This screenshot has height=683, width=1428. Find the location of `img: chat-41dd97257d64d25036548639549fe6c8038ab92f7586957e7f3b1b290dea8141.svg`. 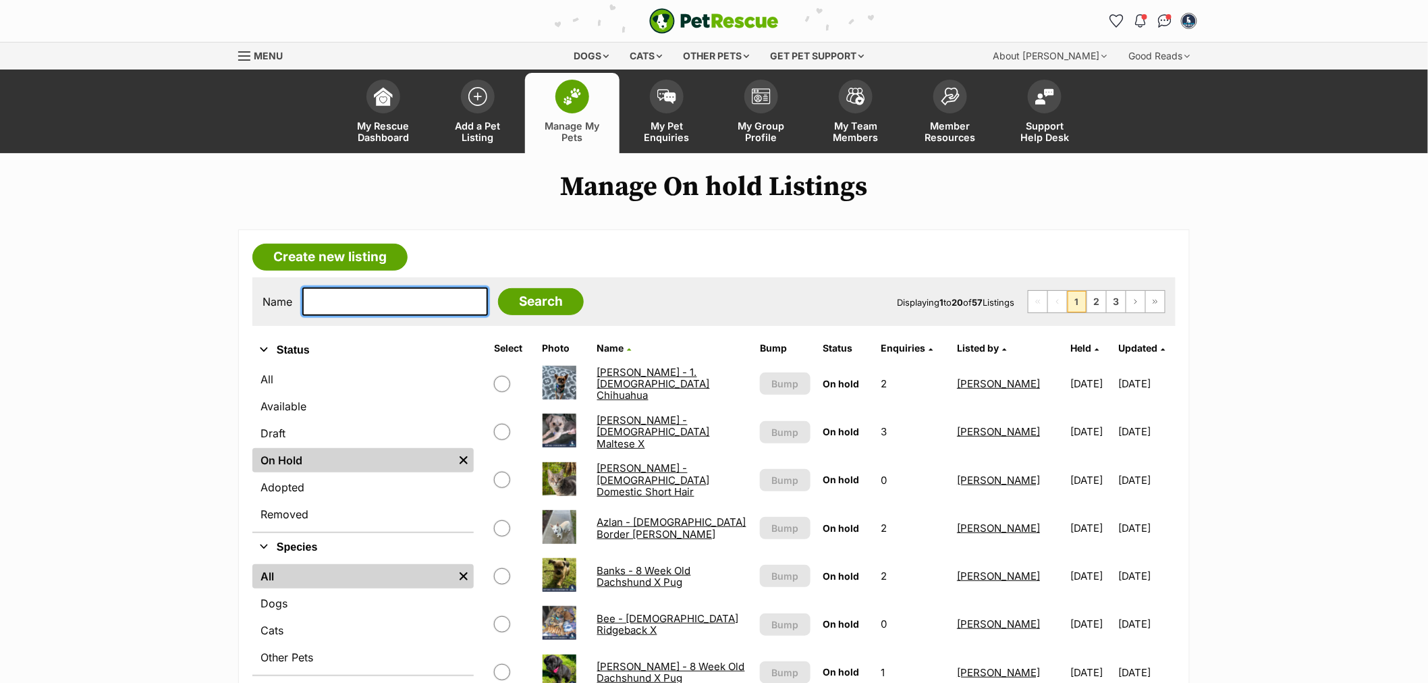

img: chat-41dd97257d64d25036548639549fe6c8038ab92f7586957e7f3b1b290dea8141.svg is located at coordinates (1165, 21).